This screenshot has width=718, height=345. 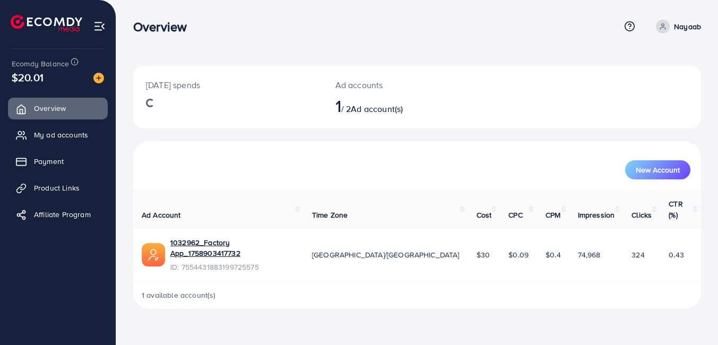 What do you see at coordinates (57, 188) in the screenshot?
I see `span: Product Links` at bounding box center [57, 188].